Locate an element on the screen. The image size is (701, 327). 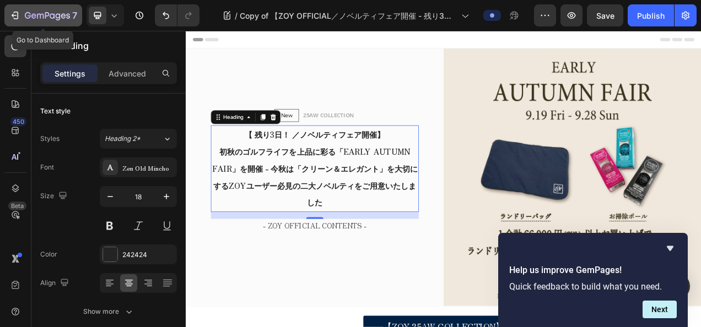
div: Align is located at coordinates (56, 283).